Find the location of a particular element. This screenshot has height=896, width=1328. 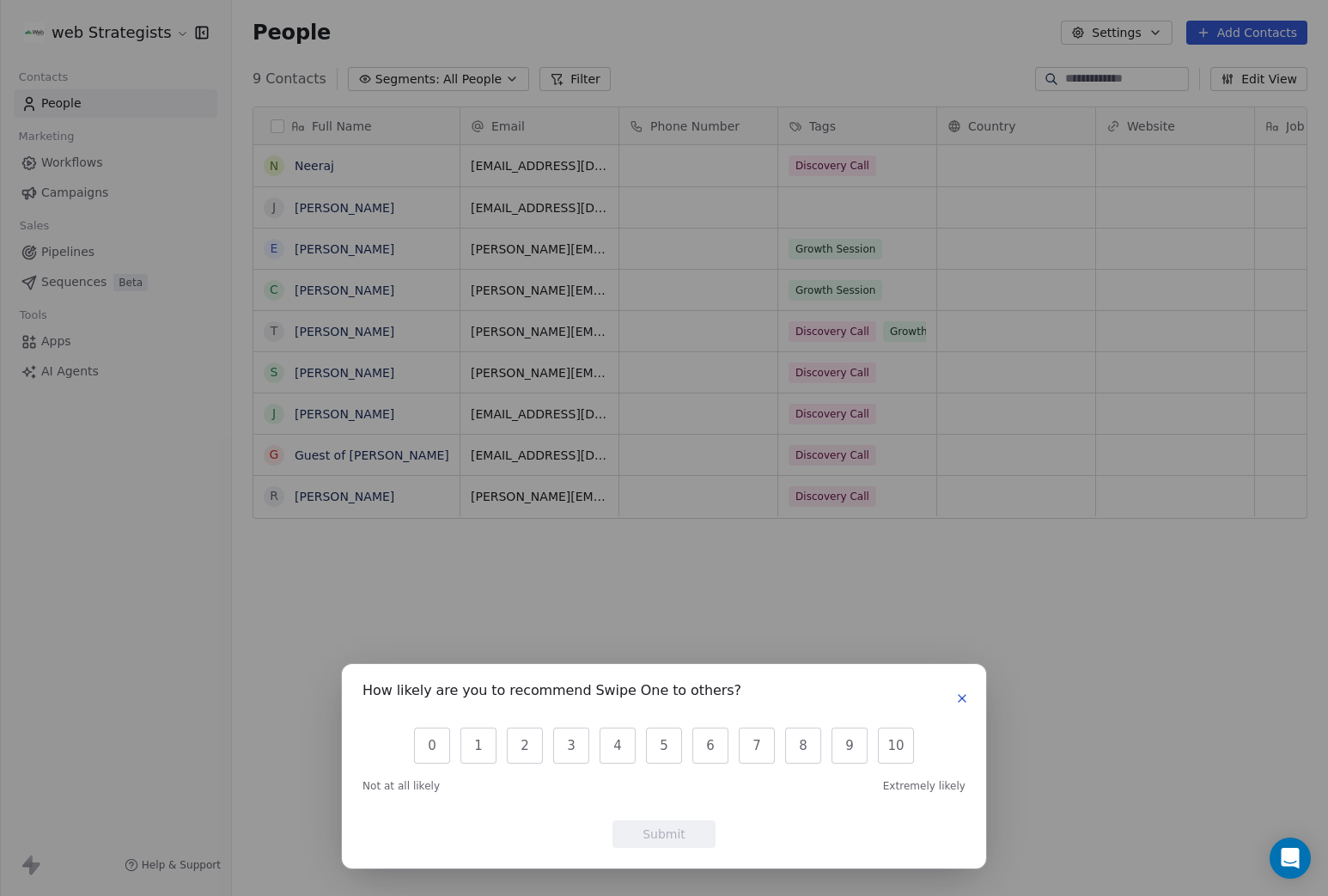

button: 3 is located at coordinates (571, 746).